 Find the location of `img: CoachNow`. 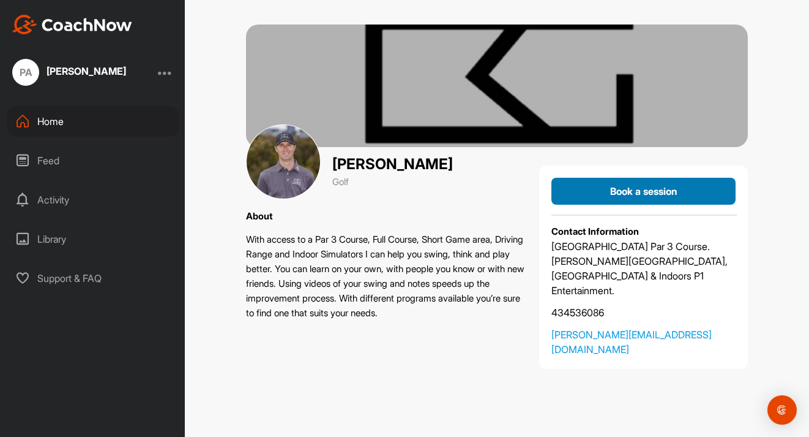

img: CoachNow is located at coordinates (72, 24).